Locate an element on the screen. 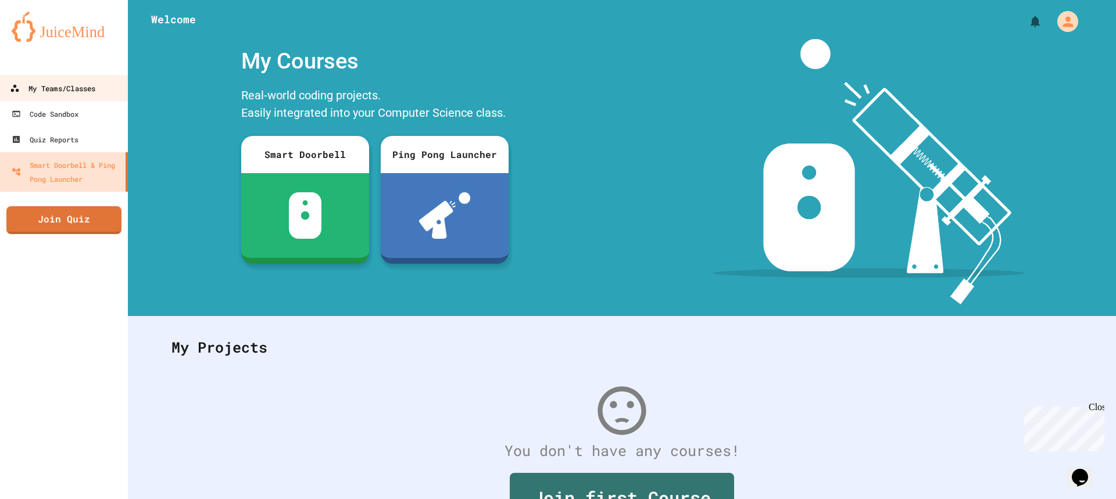 The width and height of the screenshot is (1116, 499). div: My Courses is located at coordinates (375, 61).